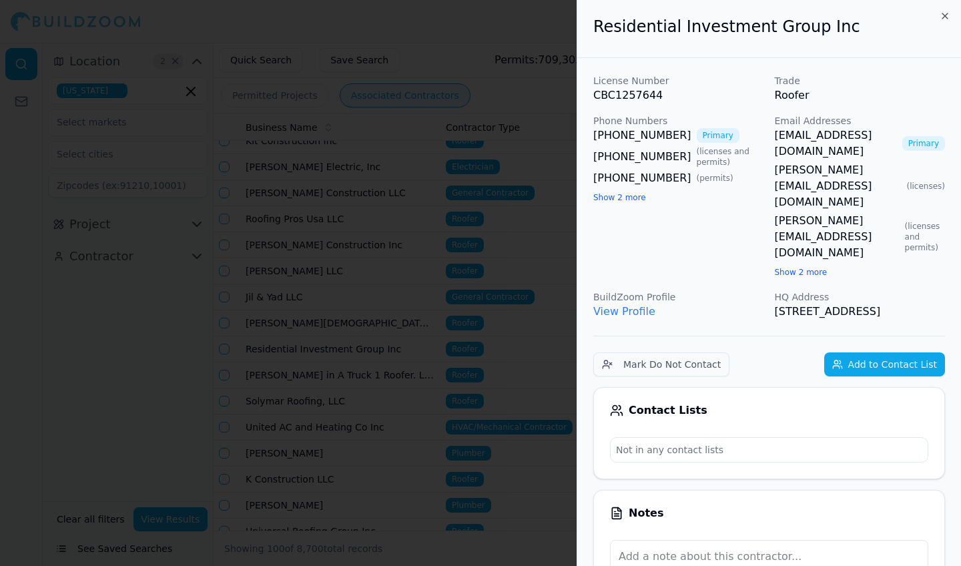  I want to click on div: Notes, so click(768, 513).